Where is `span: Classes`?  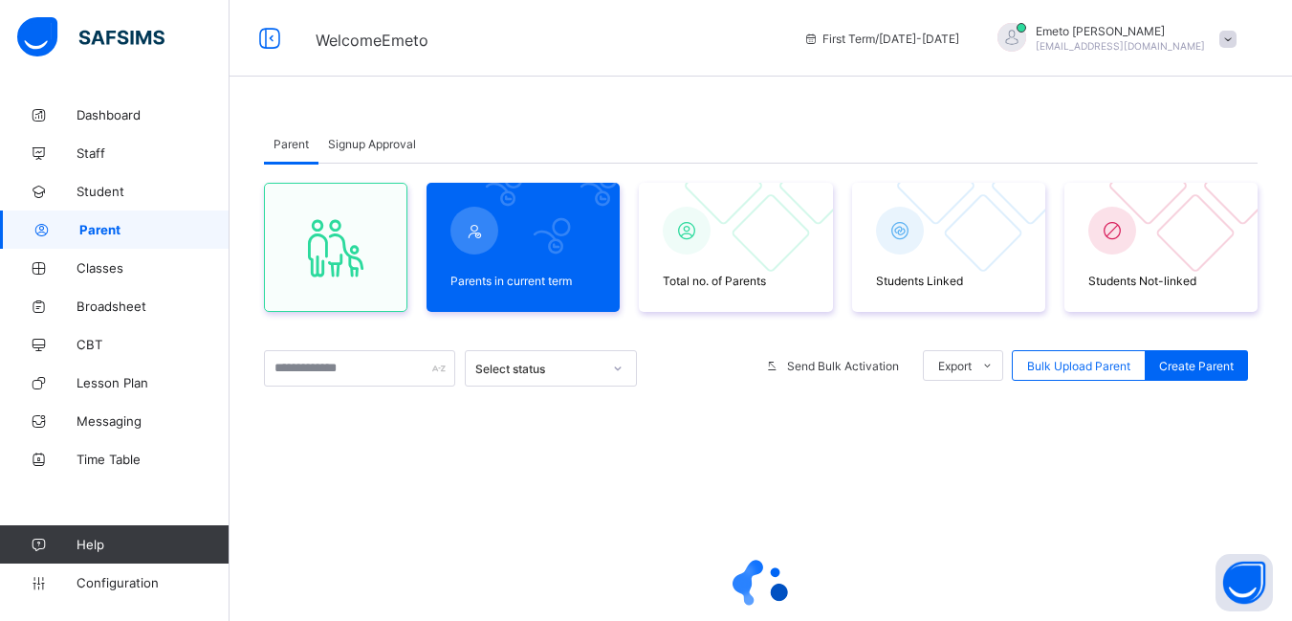 span: Classes is located at coordinates (153, 268).